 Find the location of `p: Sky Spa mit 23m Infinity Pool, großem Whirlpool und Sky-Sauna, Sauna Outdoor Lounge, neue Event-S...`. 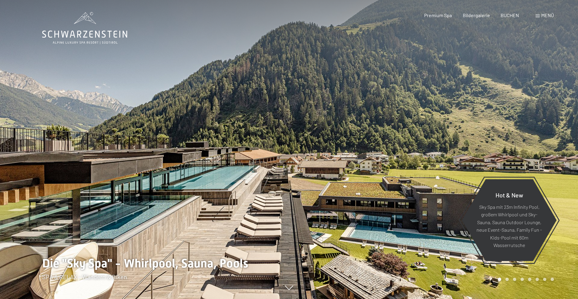

p: Sky Spa mit 23m Infinity Pool, großem Whirlpool und Sky-Sauna, Sauna Outdoor Lounge, neue Event-S... is located at coordinates (509, 226).